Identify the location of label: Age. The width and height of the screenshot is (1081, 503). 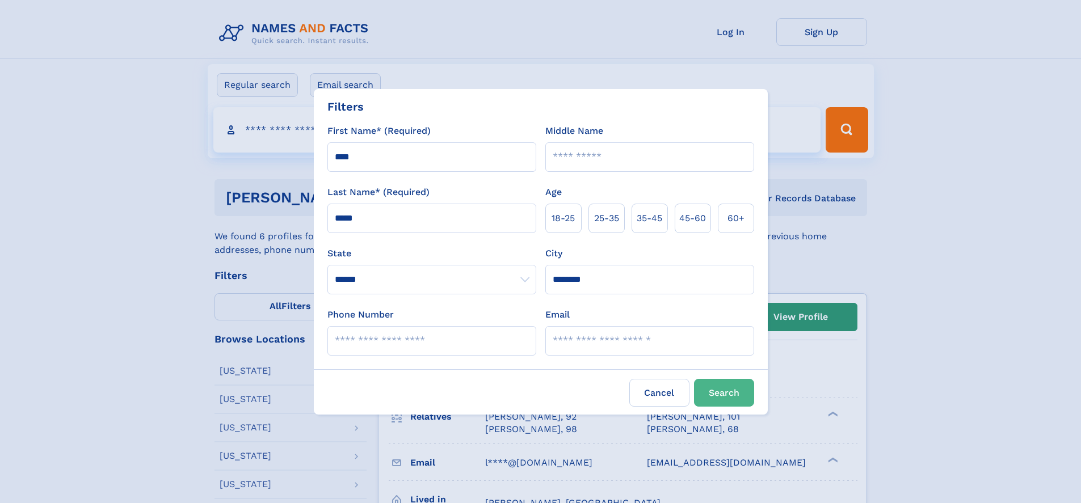
(553, 192).